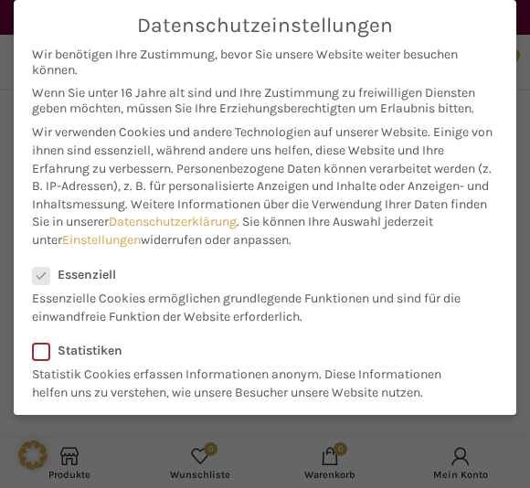 The height and width of the screenshot is (488, 530). Describe the element at coordinates (253, 350) in the screenshot. I see `label: Statistiken` at that location.